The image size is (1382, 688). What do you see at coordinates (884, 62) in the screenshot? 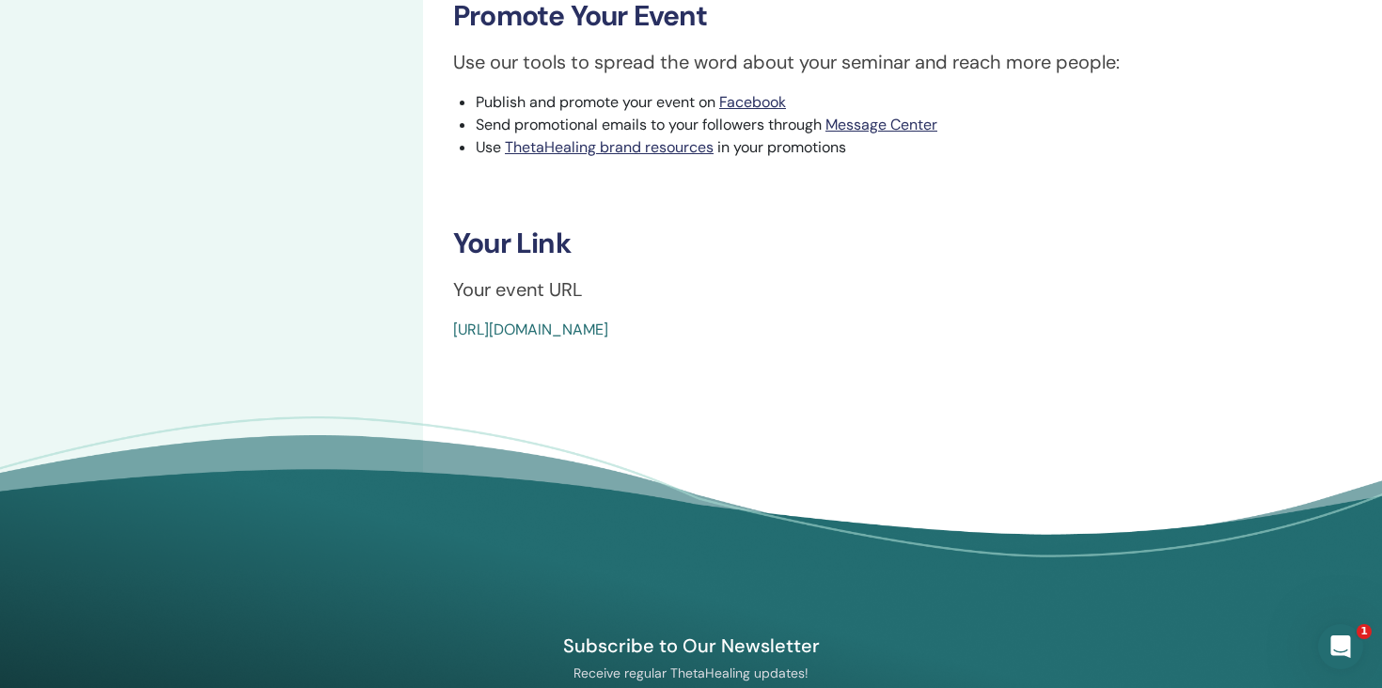
I see `p: Use our tools to spread the word about your seminar and reach more people:` at bounding box center [884, 62].